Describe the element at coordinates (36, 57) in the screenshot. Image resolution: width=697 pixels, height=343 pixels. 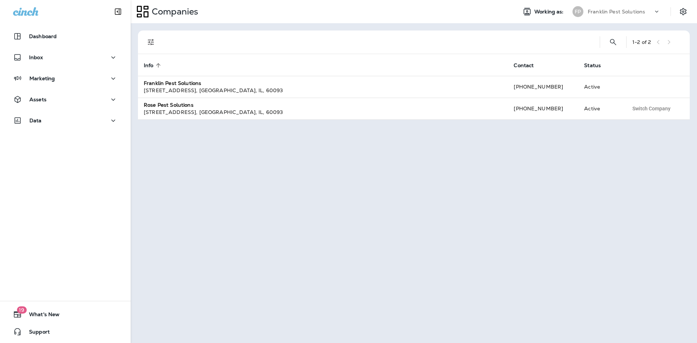
I see `p: Inbox` at that location.